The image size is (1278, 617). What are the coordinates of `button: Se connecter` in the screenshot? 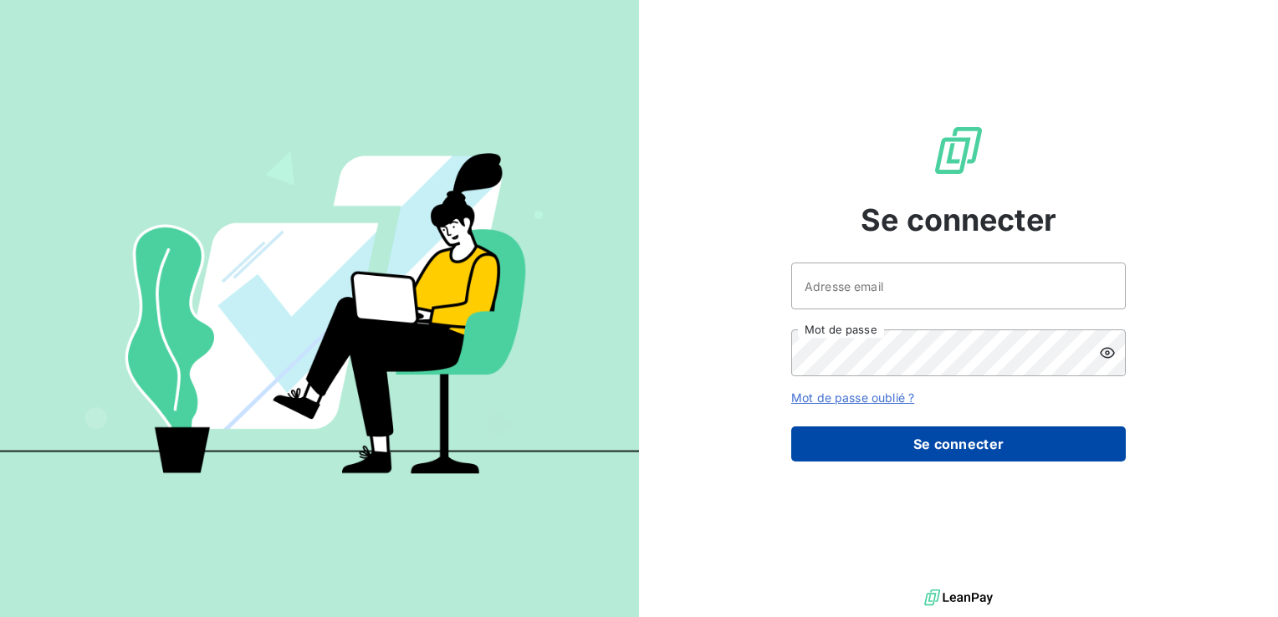 It's located at (959, 444).